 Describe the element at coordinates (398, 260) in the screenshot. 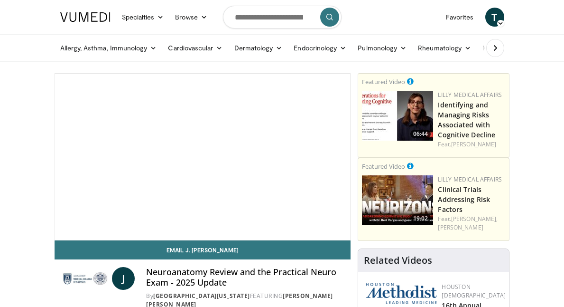

I see `h4: Related Videos` at that location.